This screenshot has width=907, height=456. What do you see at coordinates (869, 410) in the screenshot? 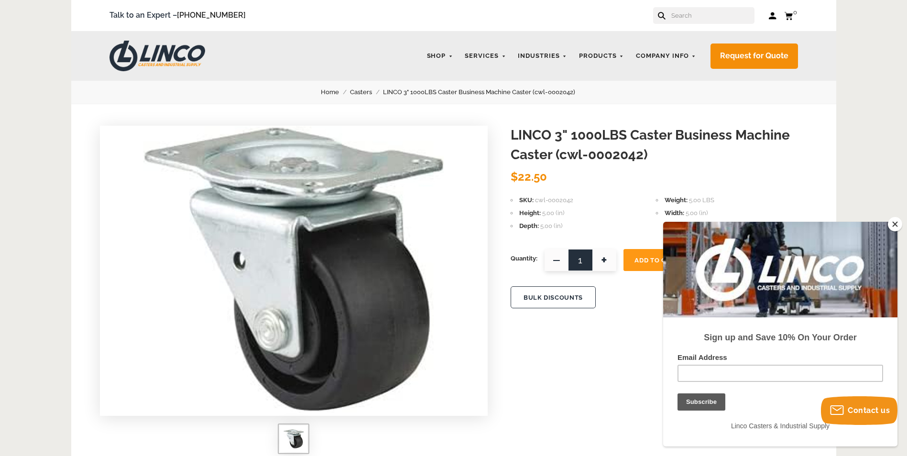
I see `span: Contact us` at bounding box center [869, 410].